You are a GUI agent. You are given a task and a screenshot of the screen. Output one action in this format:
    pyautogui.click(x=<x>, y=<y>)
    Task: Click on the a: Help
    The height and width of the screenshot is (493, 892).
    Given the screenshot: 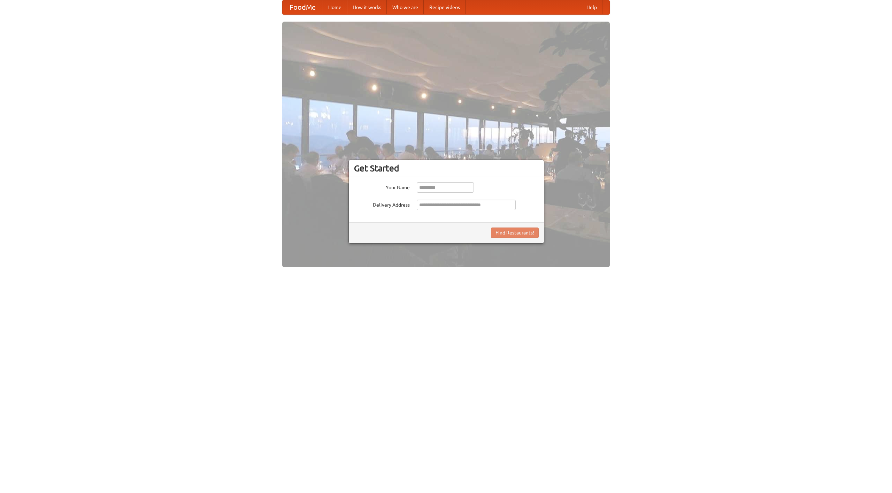 What is the action you would take?
    pyautogui.click(x=592, y=7)
    